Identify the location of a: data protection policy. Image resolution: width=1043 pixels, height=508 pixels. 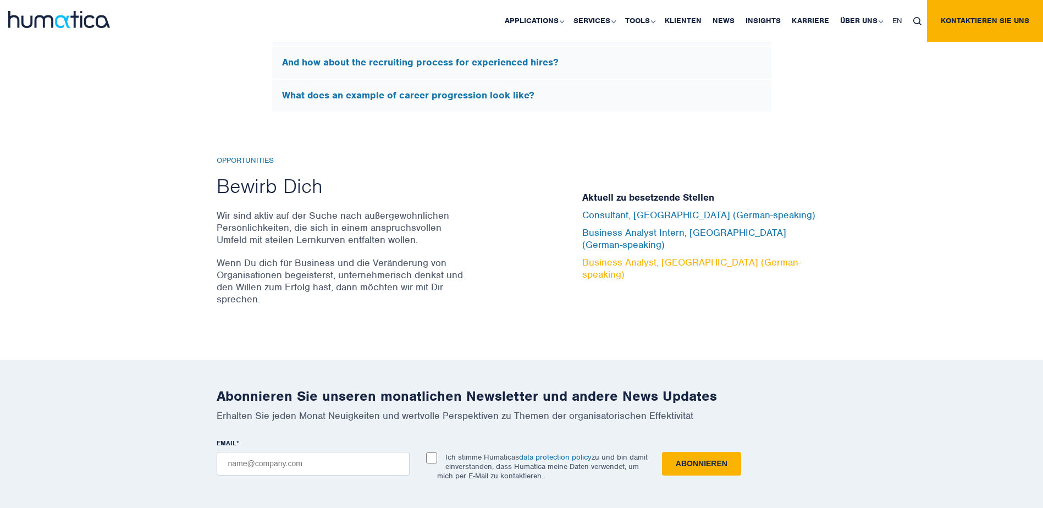
(555, 457).